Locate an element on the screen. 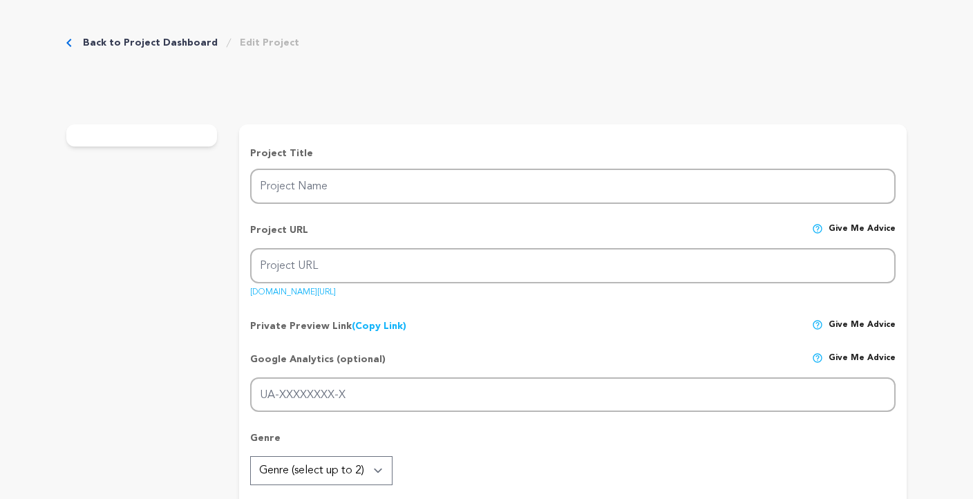 The height and width of the screenshot is (499, 973). a: (Copy Link) is located at coordinates (379, 326).